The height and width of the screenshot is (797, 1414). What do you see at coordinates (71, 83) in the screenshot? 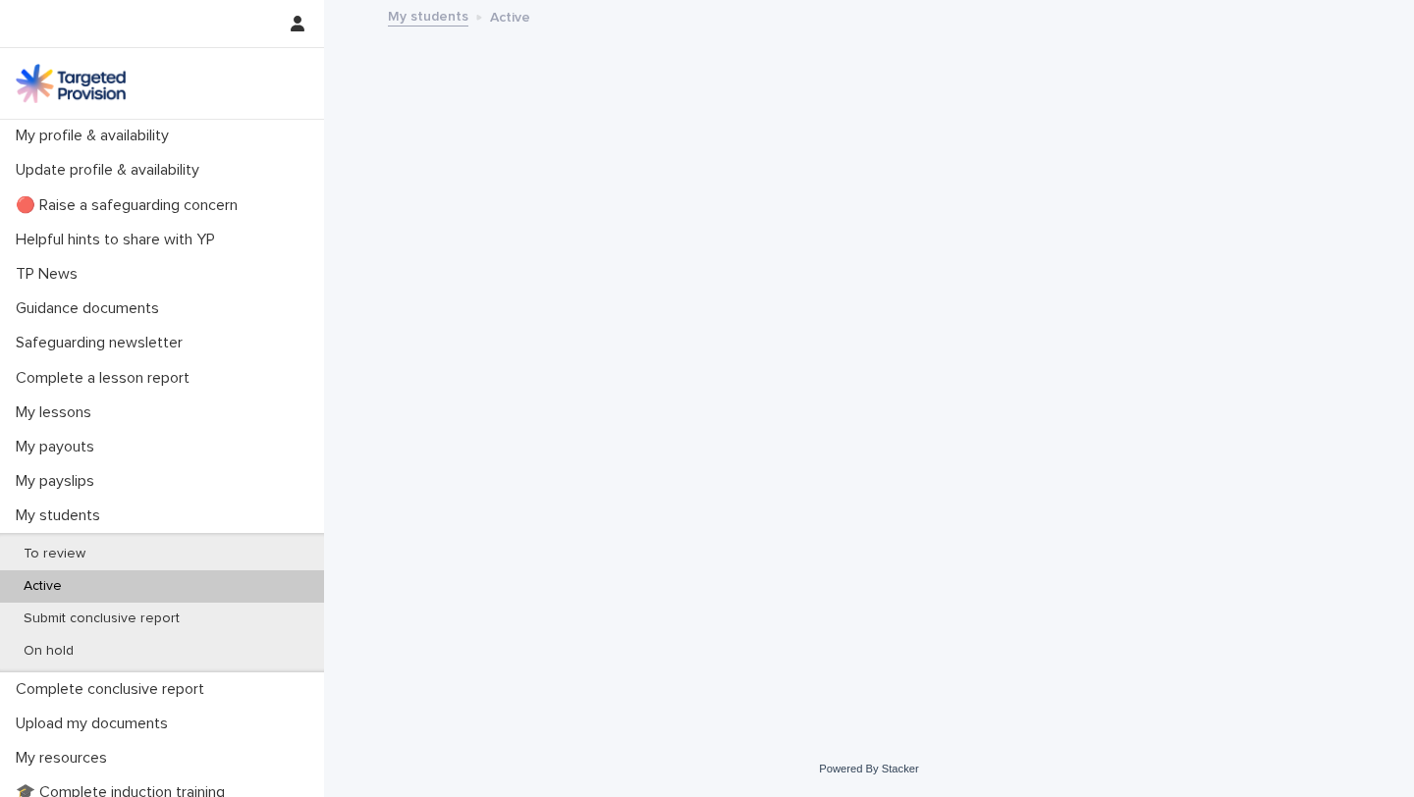
I see `img: M5nRWzHhSzIhMunXDL62` at bounding box center [71, 83].